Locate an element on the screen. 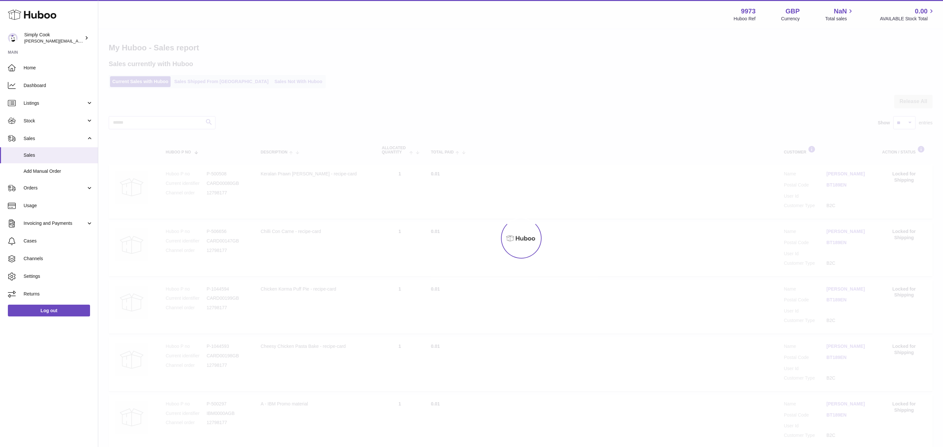  strong: GBP is located at coordinates (792, 11).